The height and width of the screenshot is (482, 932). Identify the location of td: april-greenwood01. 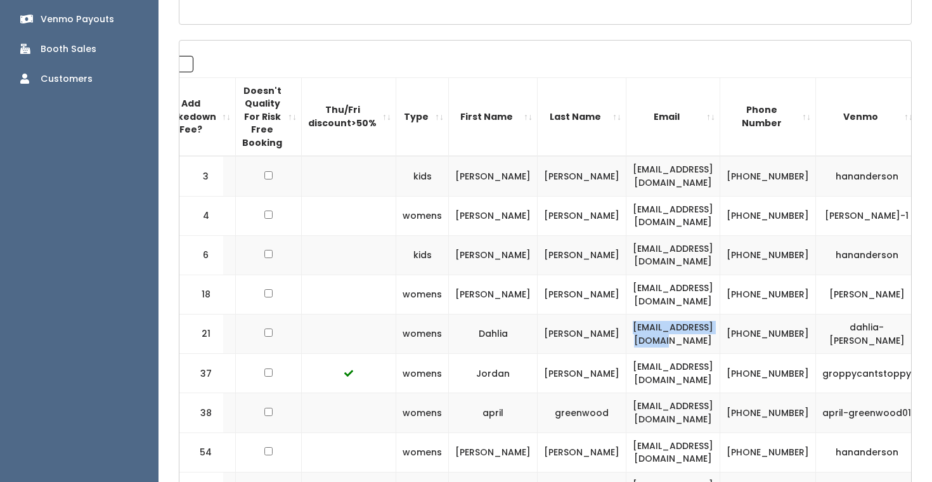
(867, 413).